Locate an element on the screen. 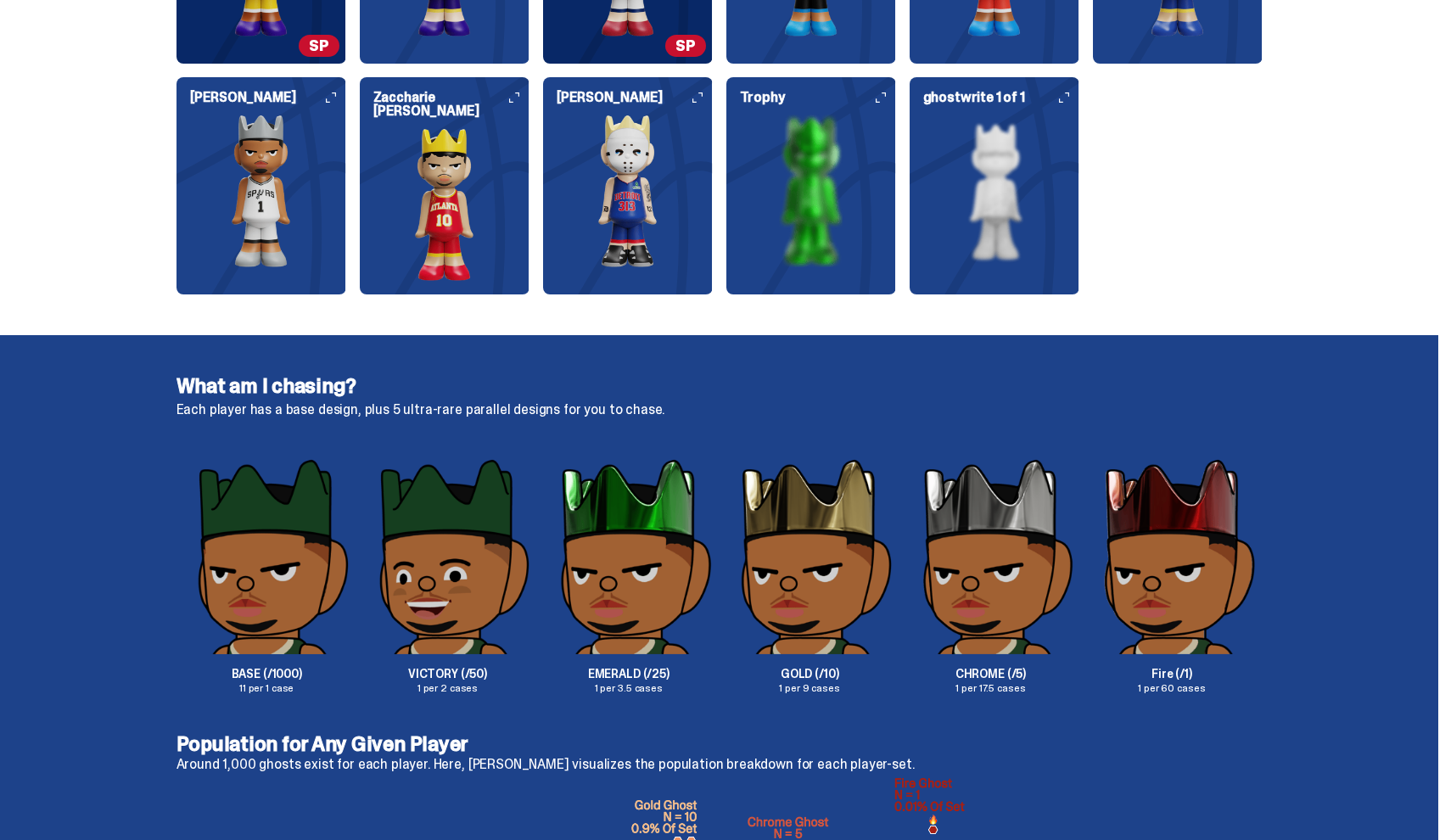  p: EMERALD (/25) is located at coordinates (628, 674).